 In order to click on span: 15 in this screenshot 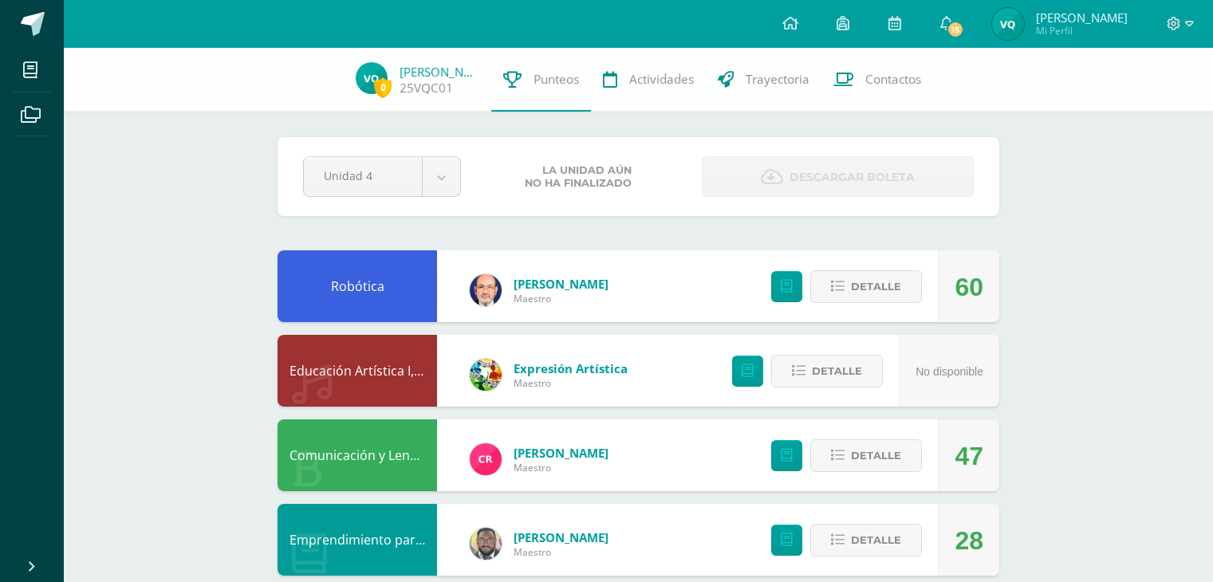, I will do `click(956, 30)`.